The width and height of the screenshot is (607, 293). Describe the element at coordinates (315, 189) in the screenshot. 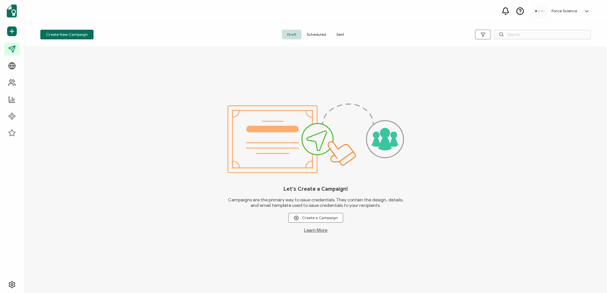

I see `h1: Let's Create a Campaign!` at that location.